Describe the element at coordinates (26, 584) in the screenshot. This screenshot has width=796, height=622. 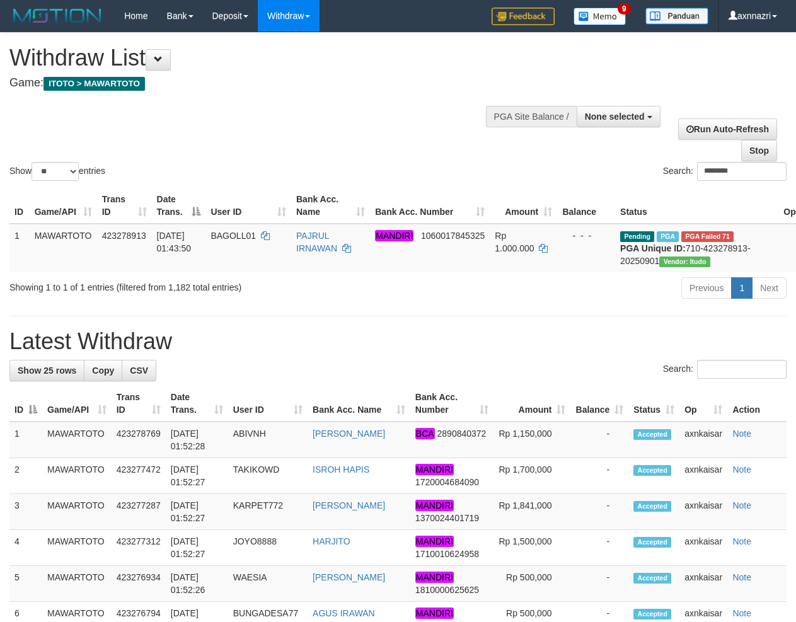
I see `td: 5` at that location.